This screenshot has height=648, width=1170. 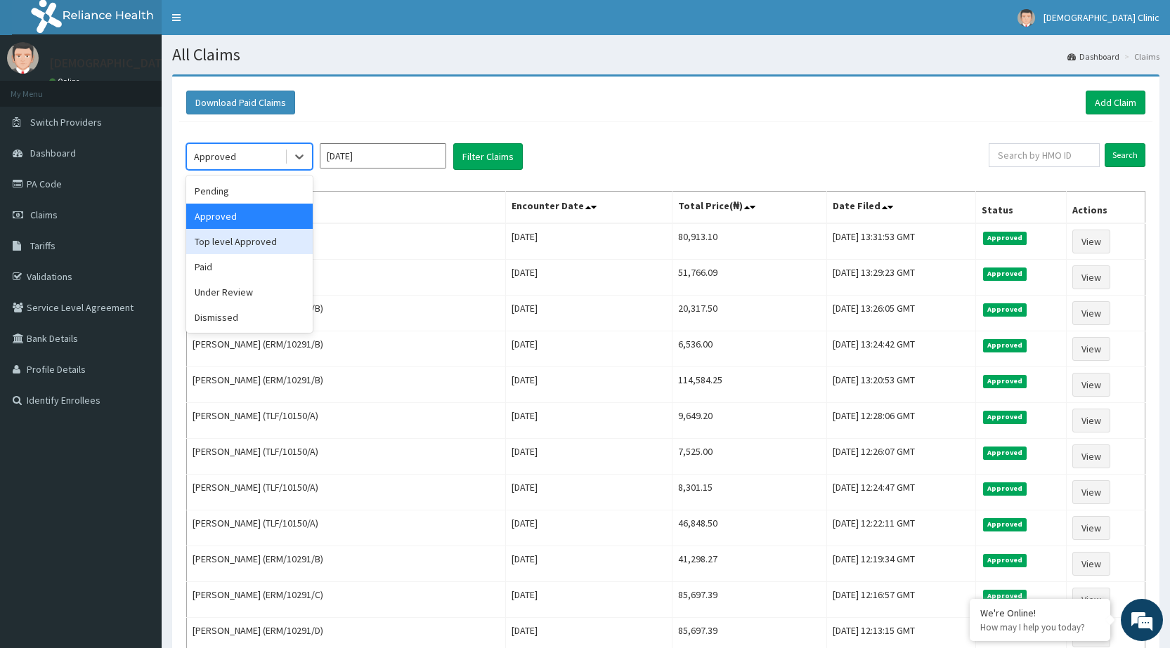 I want to click on div: Chat with us now, so click(x=155, y=88).